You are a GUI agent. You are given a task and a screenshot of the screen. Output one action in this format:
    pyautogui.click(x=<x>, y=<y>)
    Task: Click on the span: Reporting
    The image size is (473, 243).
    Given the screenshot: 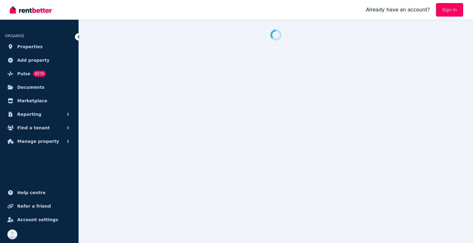 What is the action you would take?
    pyautogui.click(x=29, y=114)
    